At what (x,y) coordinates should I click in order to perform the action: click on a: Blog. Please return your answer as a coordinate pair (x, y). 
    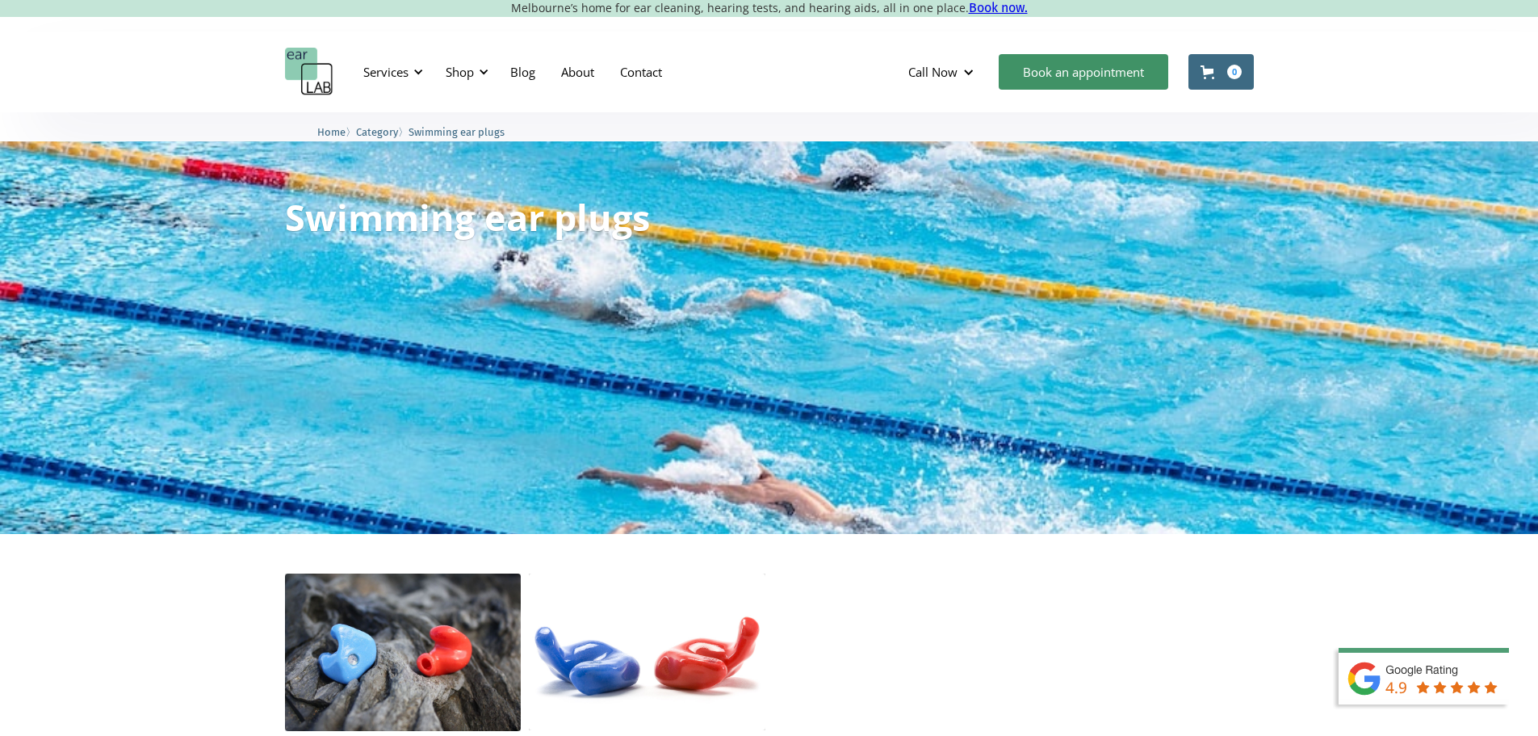
    Looking at the image, I should click on (522, 72).